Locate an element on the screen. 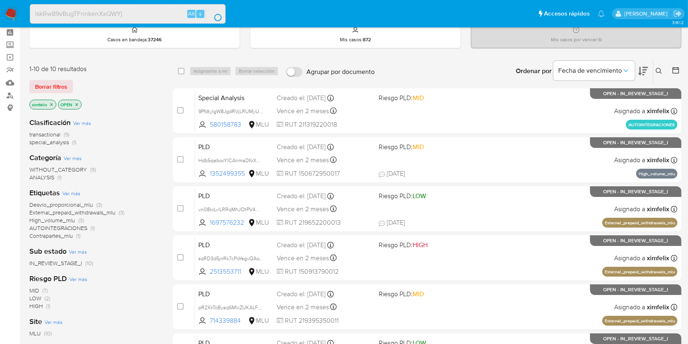 The image size is (688, 344). span: Alt is located at coordinates (191, 13).